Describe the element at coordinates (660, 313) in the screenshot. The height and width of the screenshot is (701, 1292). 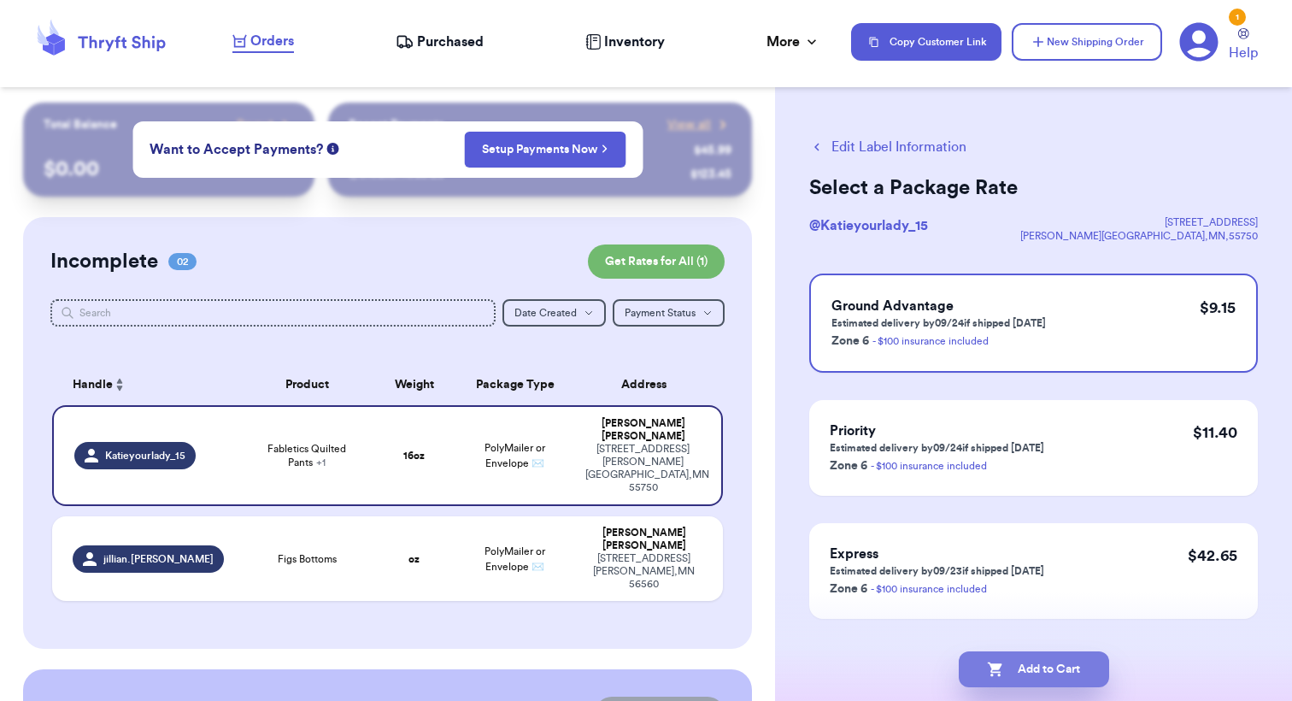
I see `span: Payment Status` at that location.